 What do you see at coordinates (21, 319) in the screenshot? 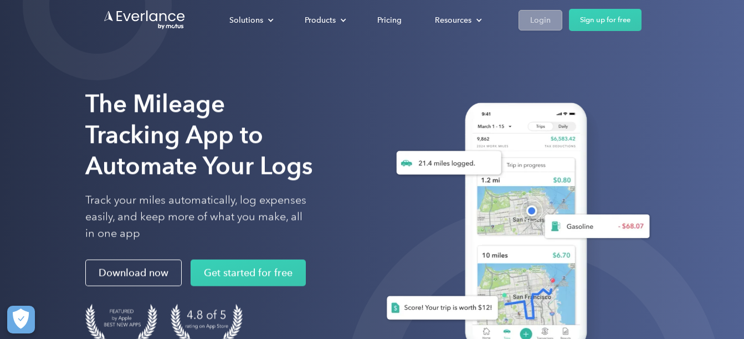
I see `button: Cookies Settings` at bounding box center [21, 319].